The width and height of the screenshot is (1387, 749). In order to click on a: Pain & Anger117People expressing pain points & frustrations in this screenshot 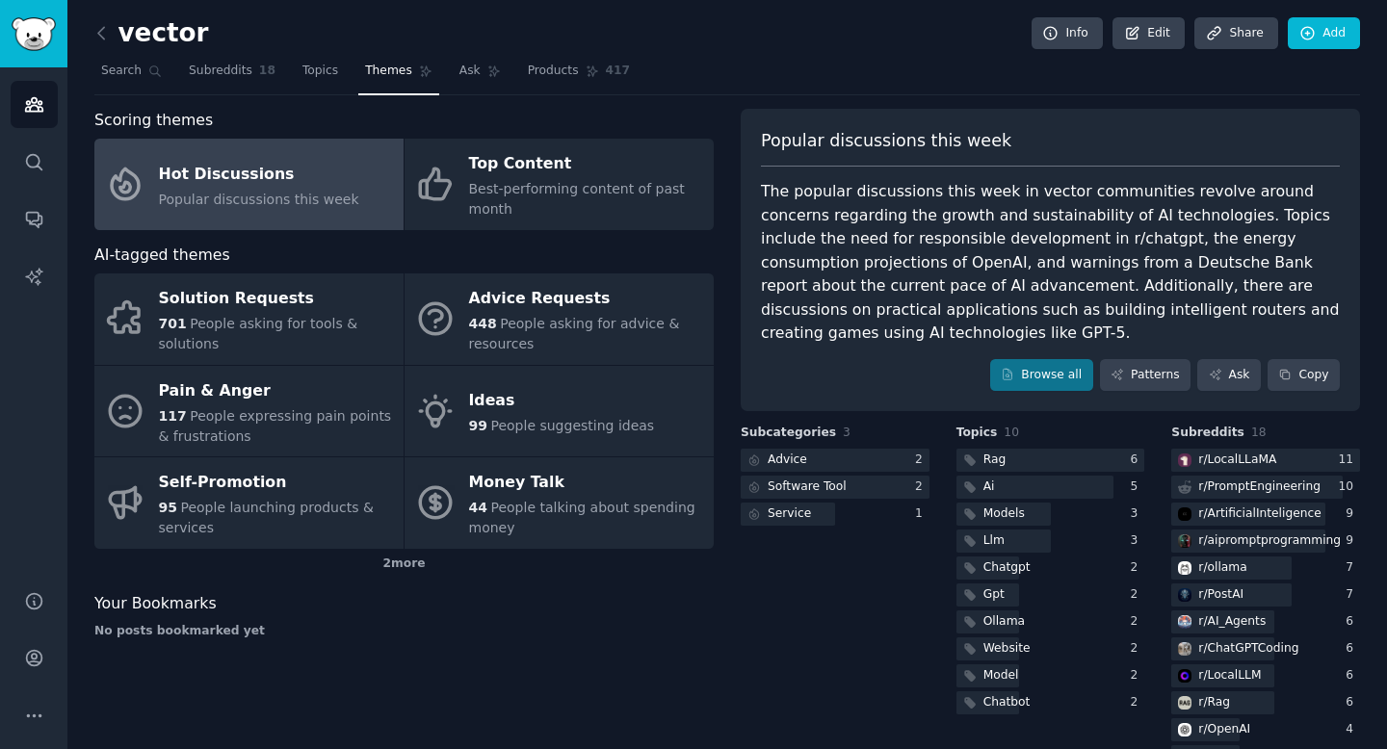, I will do `click(248, 411)`.